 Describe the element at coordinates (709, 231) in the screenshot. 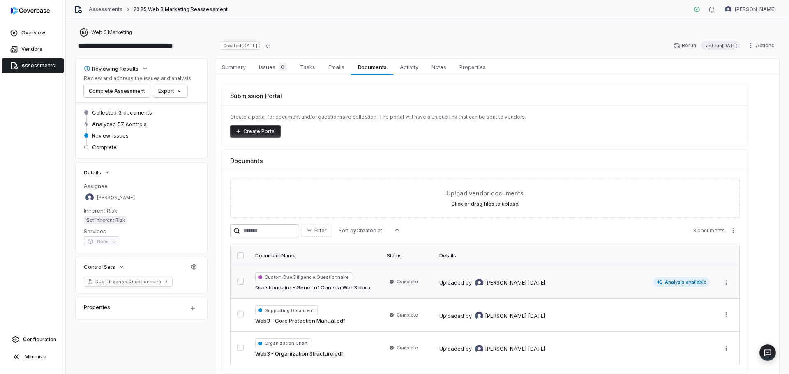

I see `span: 3 documents` at that location.